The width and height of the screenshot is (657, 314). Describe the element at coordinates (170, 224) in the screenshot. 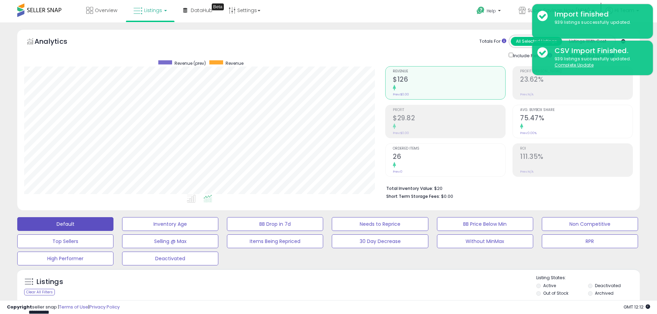

I see `button: Inventory Age` at that location.